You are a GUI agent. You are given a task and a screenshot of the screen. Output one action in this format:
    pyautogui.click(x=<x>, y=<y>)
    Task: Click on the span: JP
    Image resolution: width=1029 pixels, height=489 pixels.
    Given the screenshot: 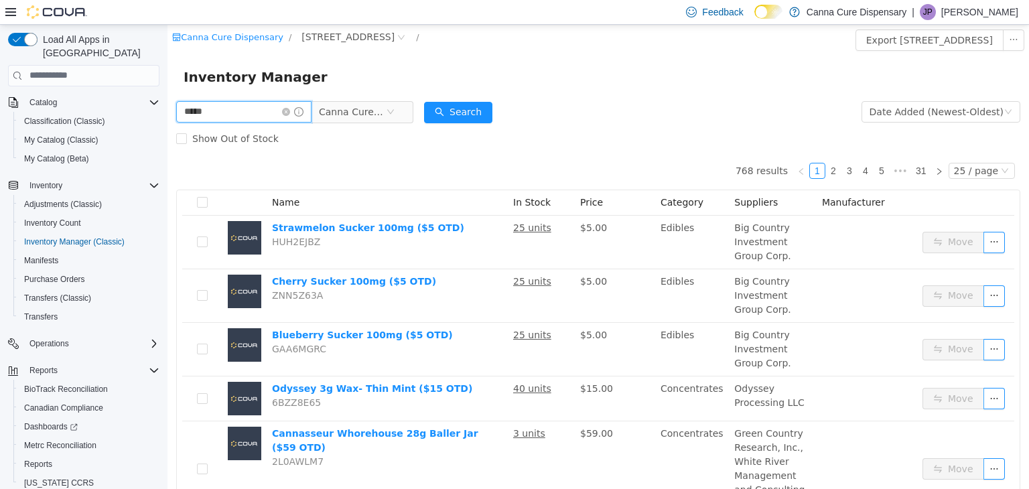 What is the action you would take?
    pyautogui.click(x=928, y=12)
    